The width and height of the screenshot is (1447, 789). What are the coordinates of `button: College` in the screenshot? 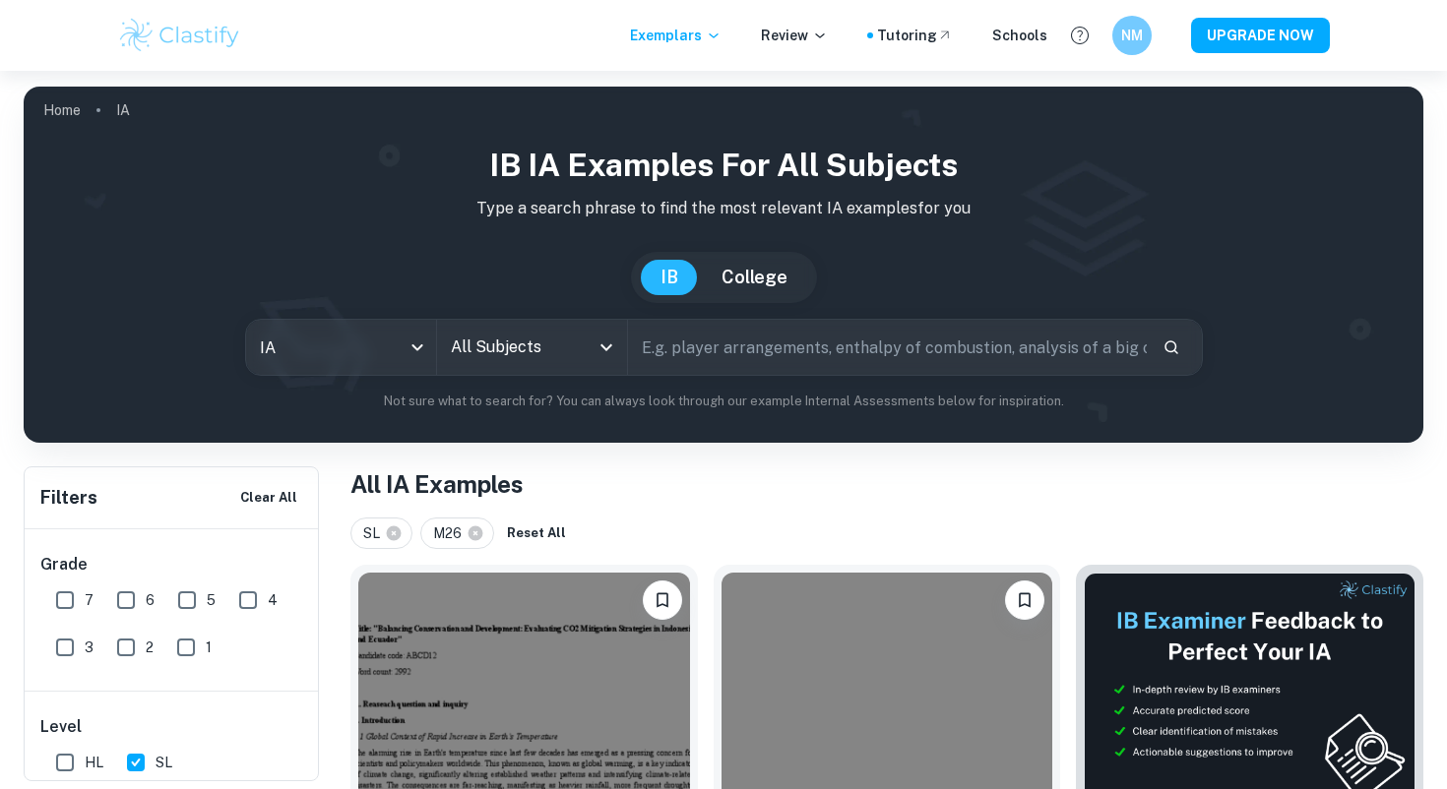 It's located at (754, 278).